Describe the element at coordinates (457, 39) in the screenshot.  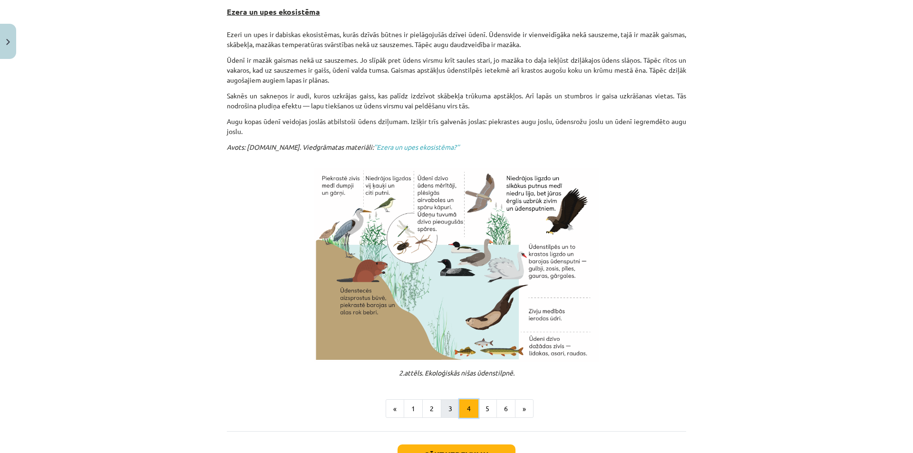
I see `p: Ezeri un upes ir dabiskas ekosistēmas, kurās dzīvās būtnes ir pielāgojušās dzīvei ūdenī. Ūdensvid...` at that location.